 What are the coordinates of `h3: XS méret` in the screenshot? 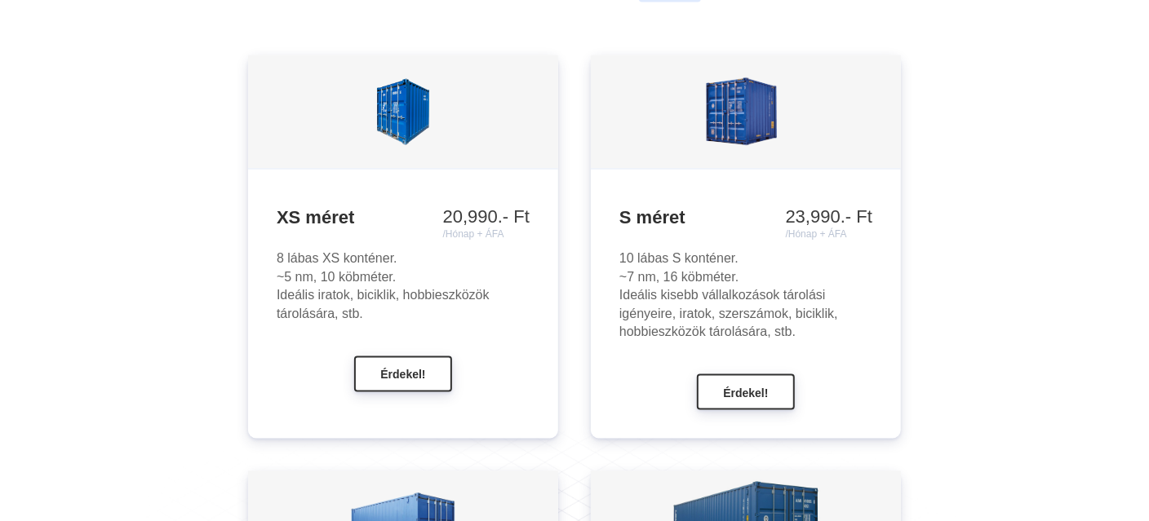 It's located at (403, 219).